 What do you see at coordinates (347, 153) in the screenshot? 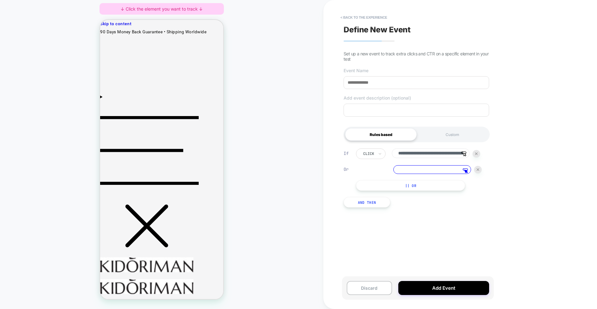
I see `div: If` at bounding box center [347, 153].